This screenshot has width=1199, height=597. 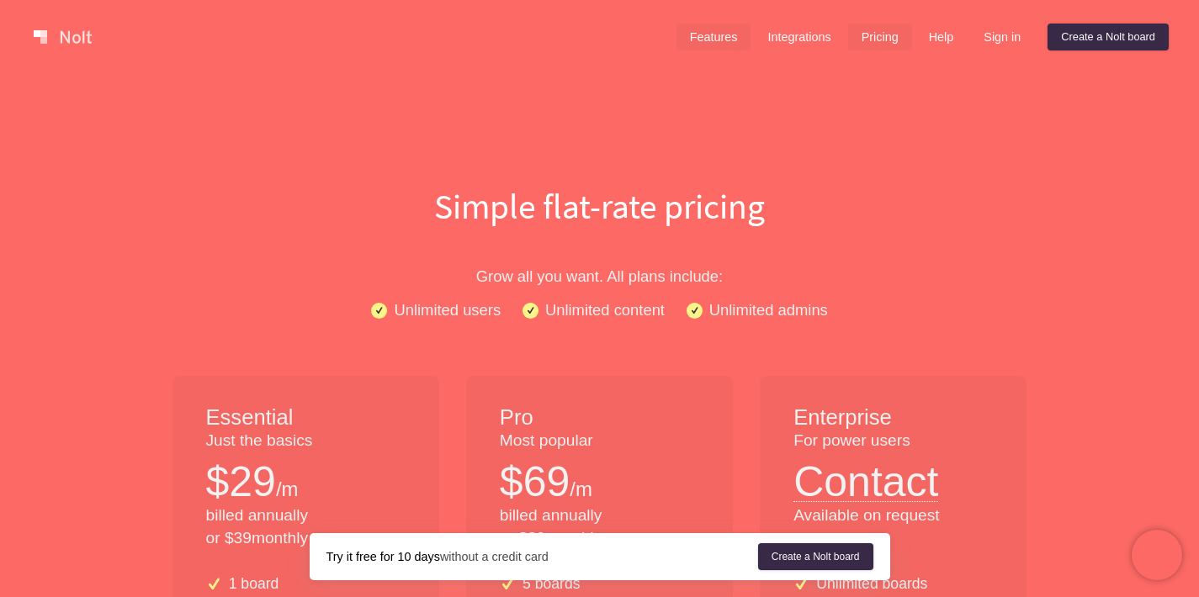 I want to click on p: Grow all you want. All plans include:, so click(x=600, y=276).